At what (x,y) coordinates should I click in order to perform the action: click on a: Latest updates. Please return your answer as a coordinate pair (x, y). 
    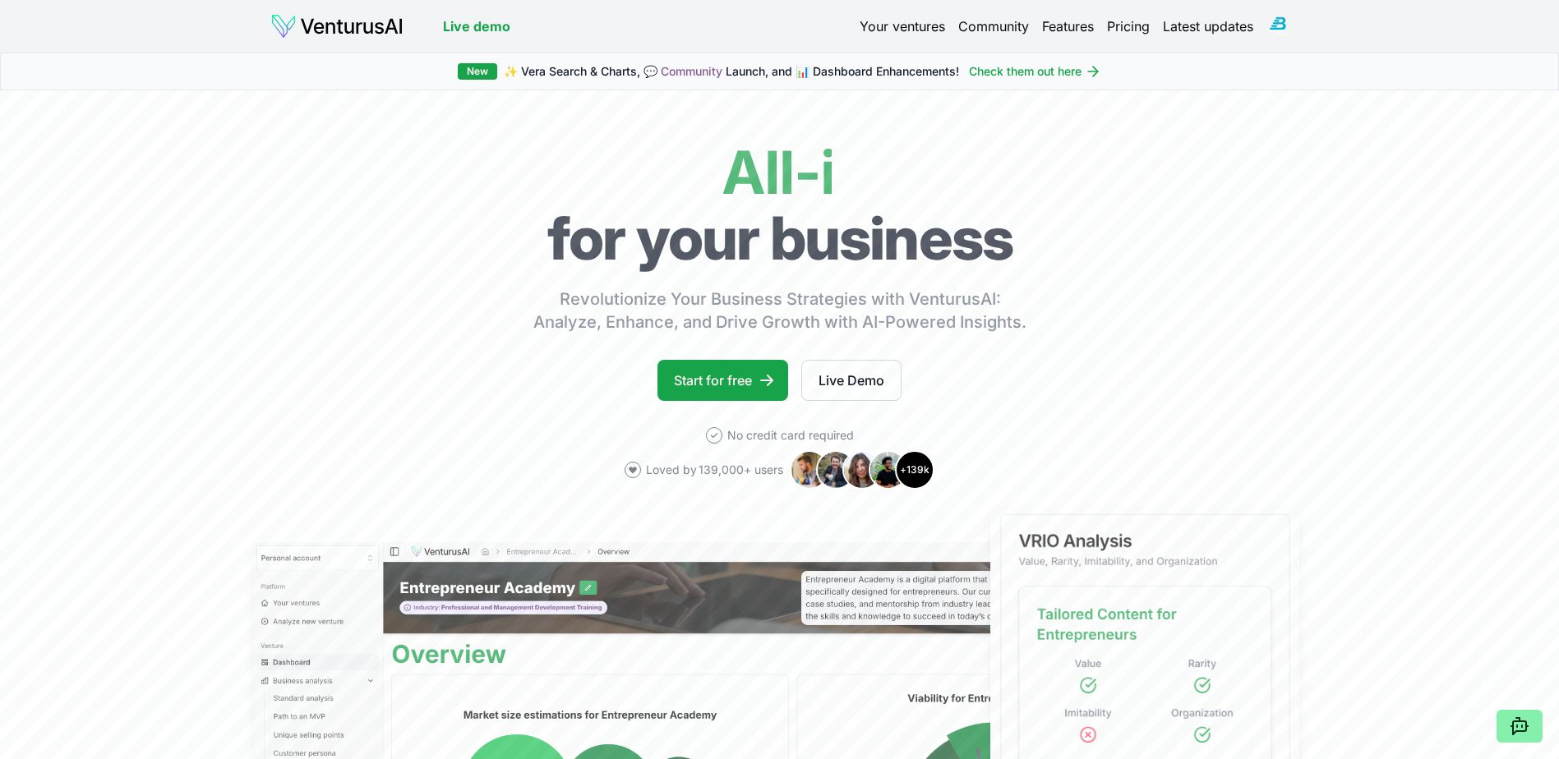
    Looking at the image, I should click on (1208, 26).